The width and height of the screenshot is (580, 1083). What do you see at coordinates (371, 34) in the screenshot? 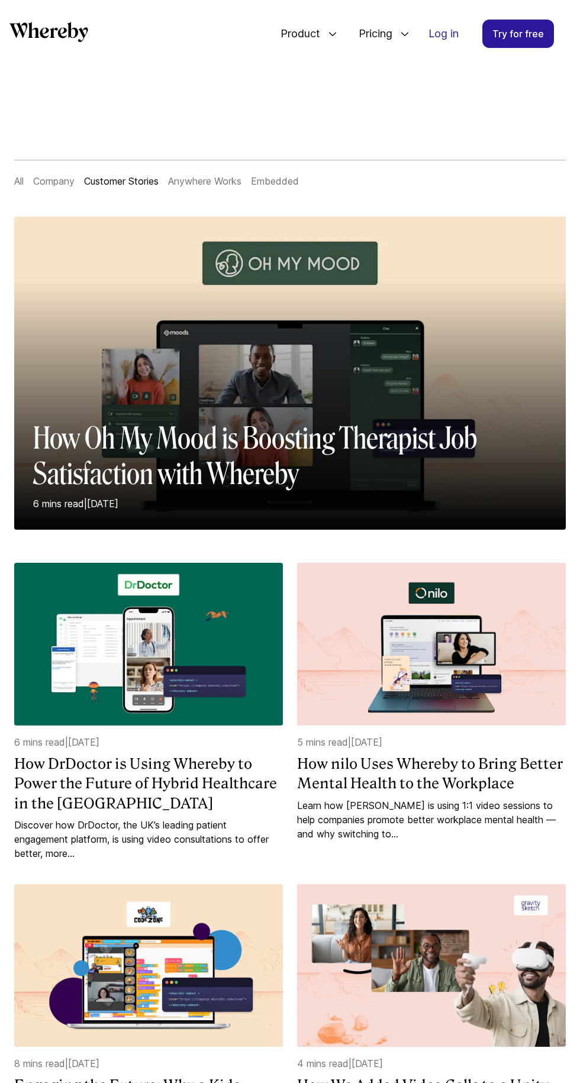
I see `span: Pricing` at bounding box center [371, 34].